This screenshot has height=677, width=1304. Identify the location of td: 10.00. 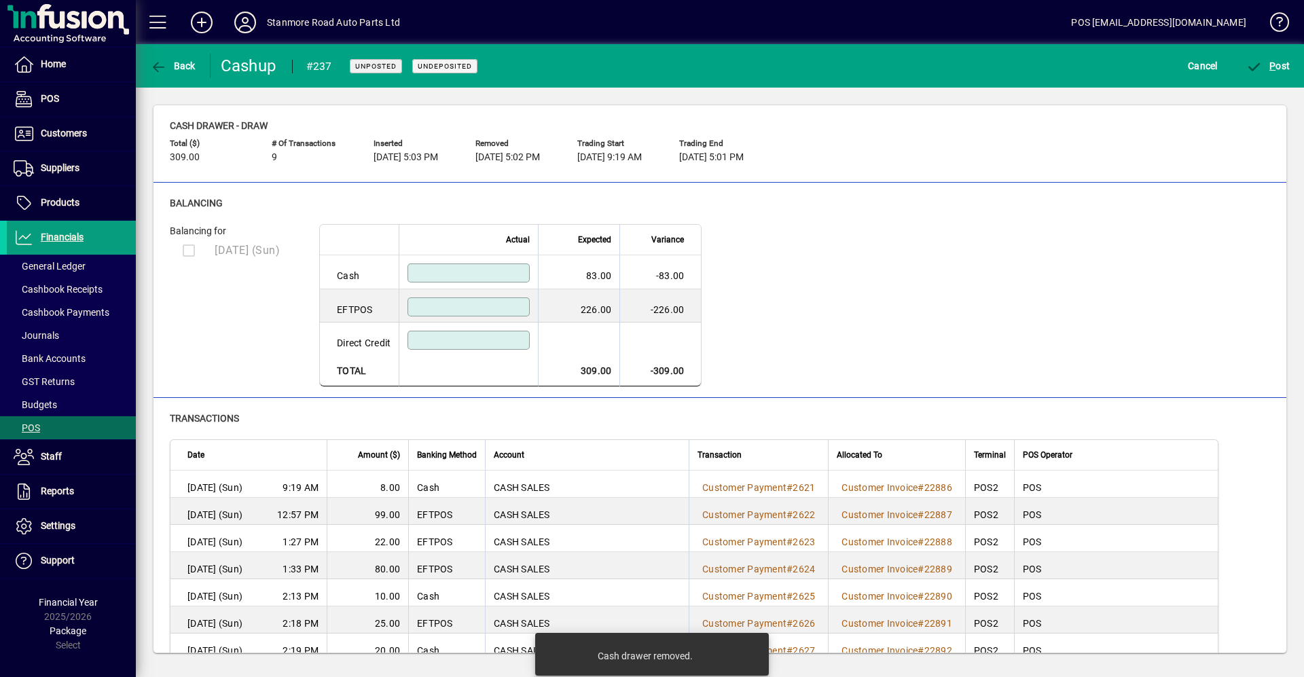
(367, 593).